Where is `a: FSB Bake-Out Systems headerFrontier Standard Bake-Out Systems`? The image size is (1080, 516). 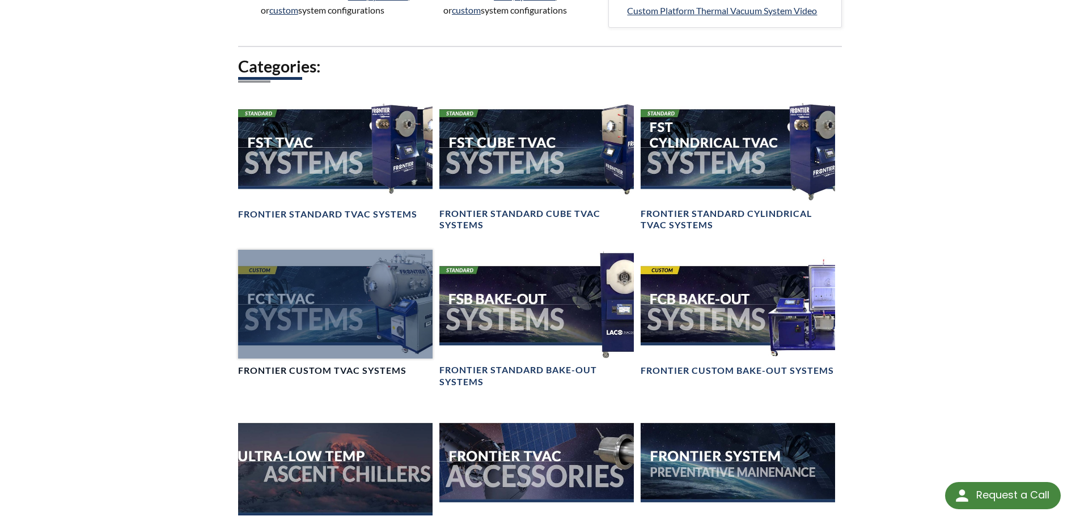 a: FSB Bake-Out Systems headerFrontier Standard Bake-Out Systems is located at coordinates (536, 319).